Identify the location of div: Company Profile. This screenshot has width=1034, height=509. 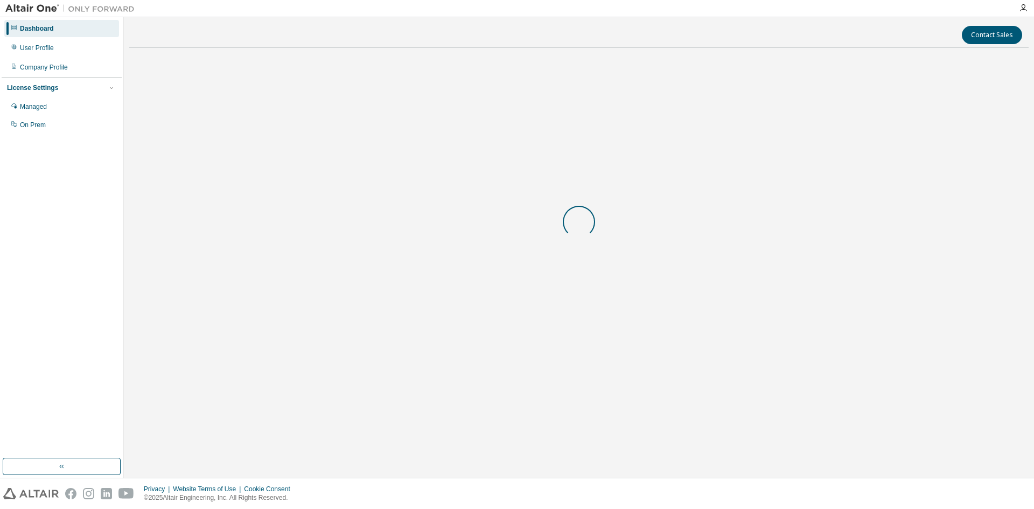
(44, 67).